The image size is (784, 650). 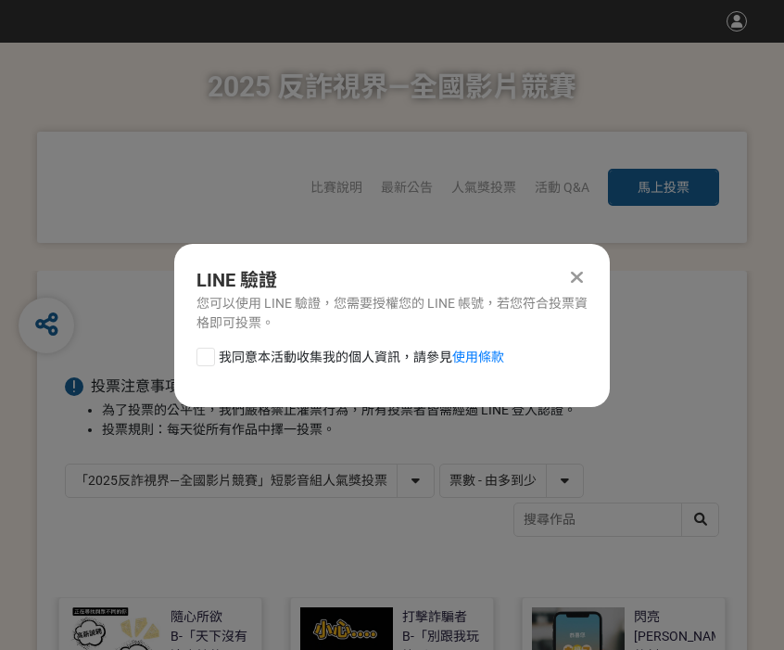 What do you see at coordinates (410, 429) in the screenshot?
I see `li: 投票規則：每天從所有作品中擇一投票。` at bounding box center [410, 429].